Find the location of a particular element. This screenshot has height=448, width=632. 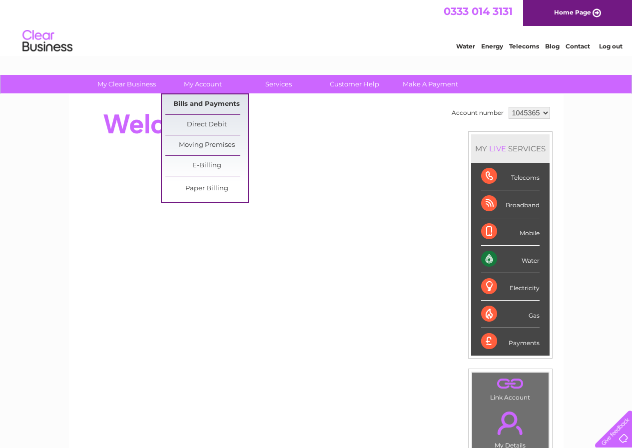

a: My Clear Business is located at coordinates (126, 84).